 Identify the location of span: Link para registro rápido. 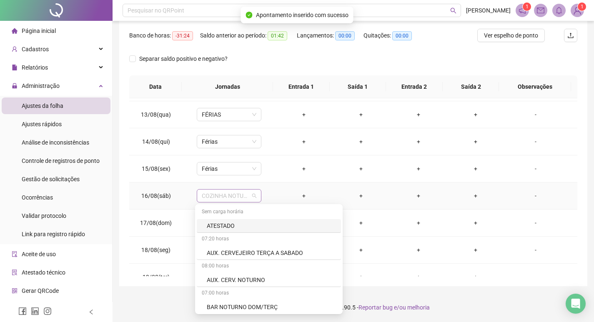
(53, 234).